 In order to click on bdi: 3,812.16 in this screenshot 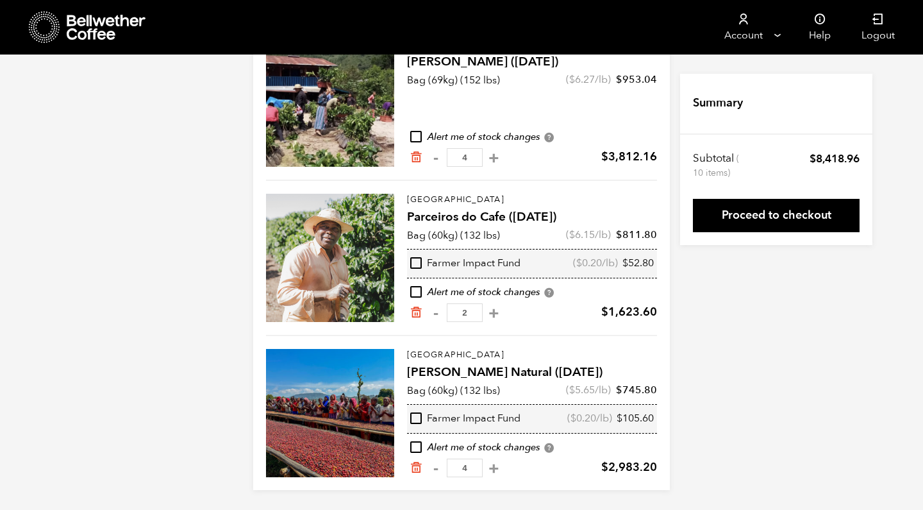, I will do `click(629, 156)`.